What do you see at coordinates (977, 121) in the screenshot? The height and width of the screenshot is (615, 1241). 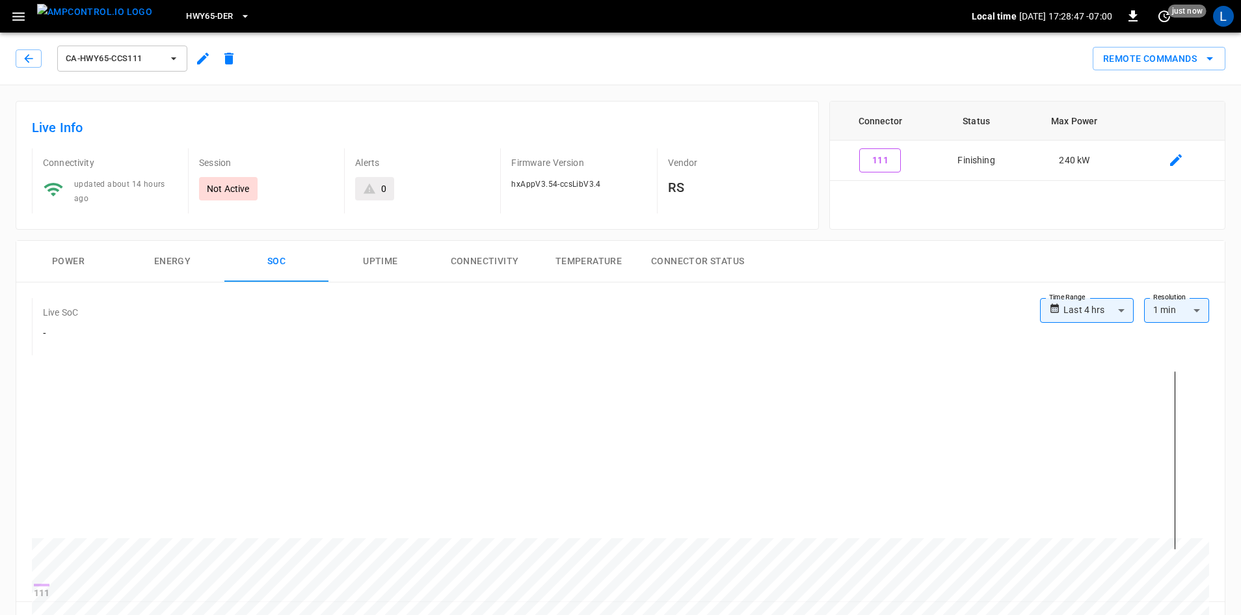 I see `th: Status` at bounding box center [977, 121].